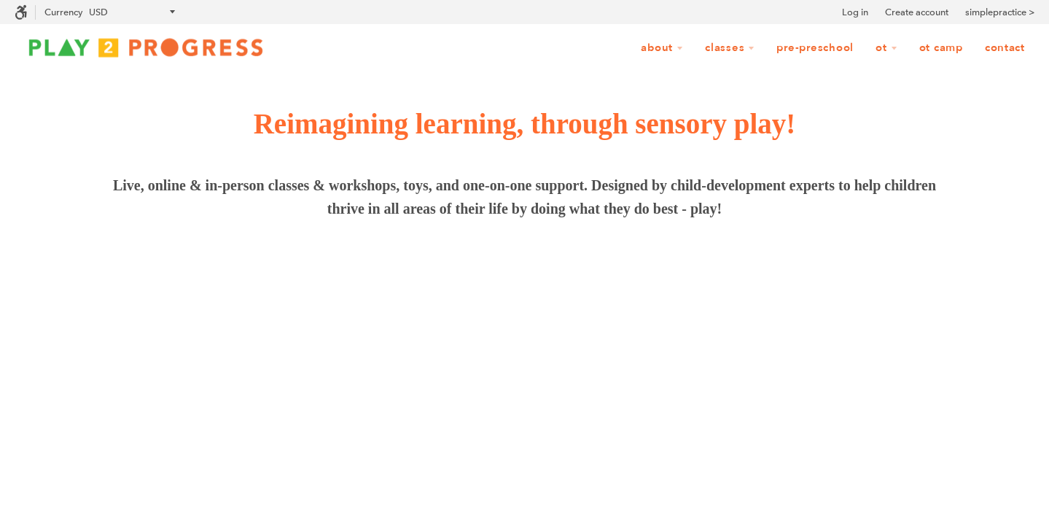 Image resolution: width=1049 pixels, height=512 pixels. Describe the element at coordinates (999, 12) in the screenshot. I see `a: simplepractice >` at that location.